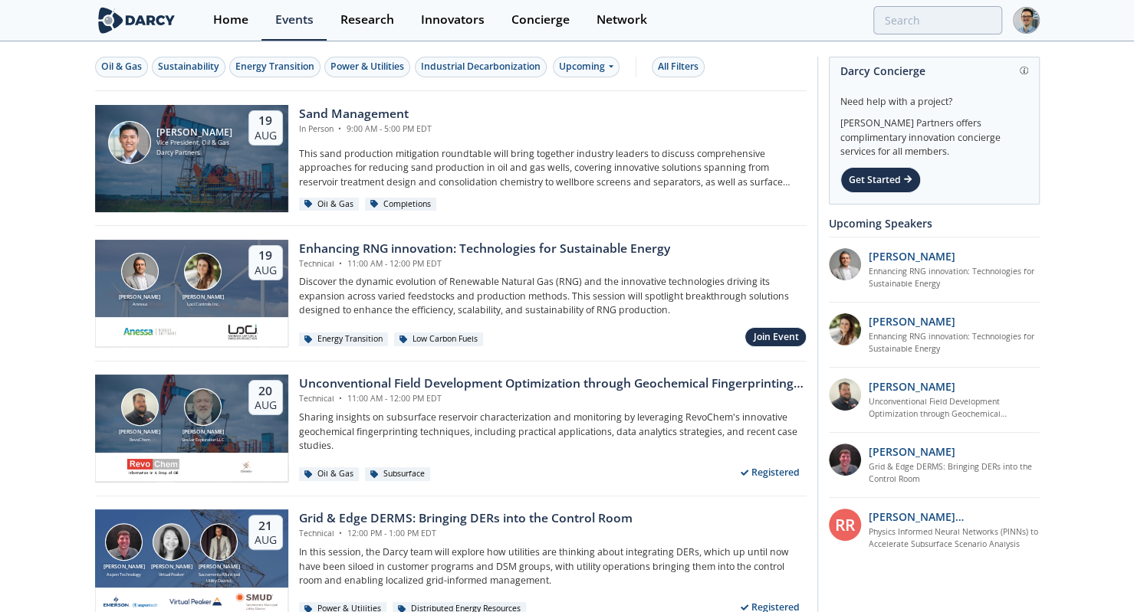  What do you see at coordinates (367, 67) in the screenshot?
I see `div: Power & Utilities` at bounding box center [367, 67].